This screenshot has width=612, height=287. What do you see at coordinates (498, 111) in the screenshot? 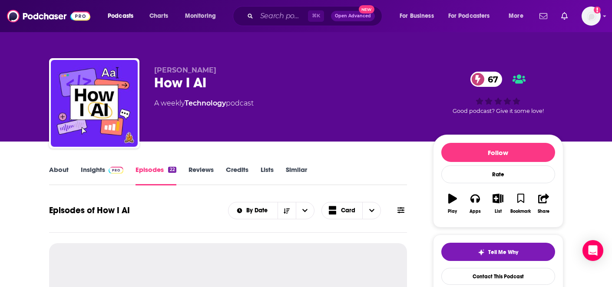
I see `span: Good podcast? Give it some love!` at bounding box center [498, 111].